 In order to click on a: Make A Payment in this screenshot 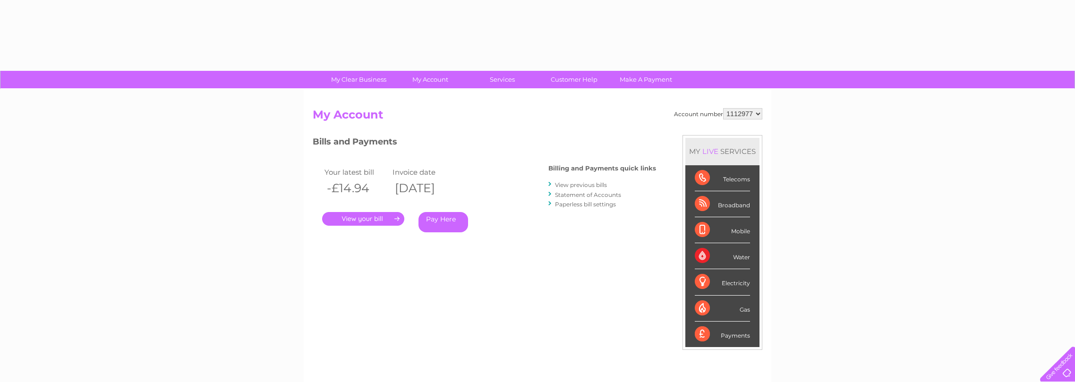, I will do `click(646, 79)`.